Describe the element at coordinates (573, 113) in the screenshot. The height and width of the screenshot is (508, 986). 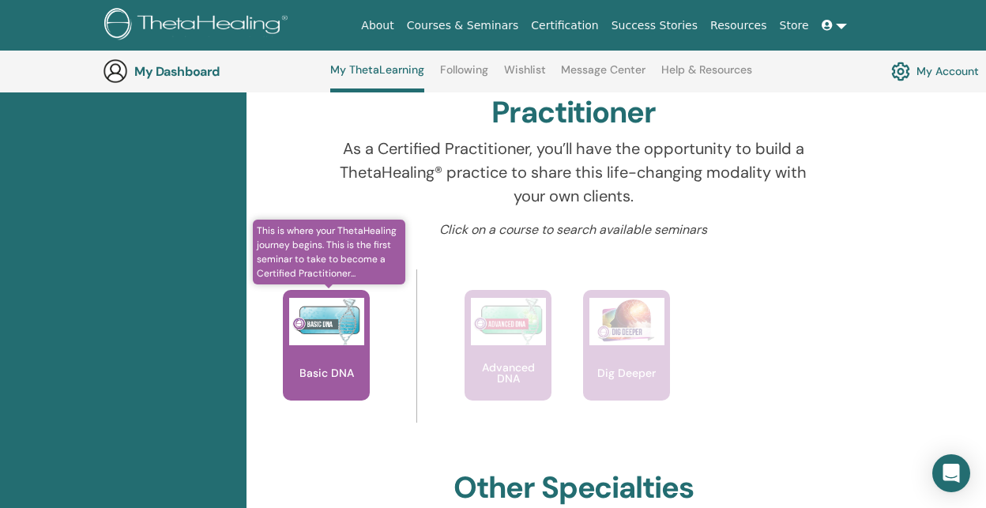
I see `h2: Practitioner` at that location.